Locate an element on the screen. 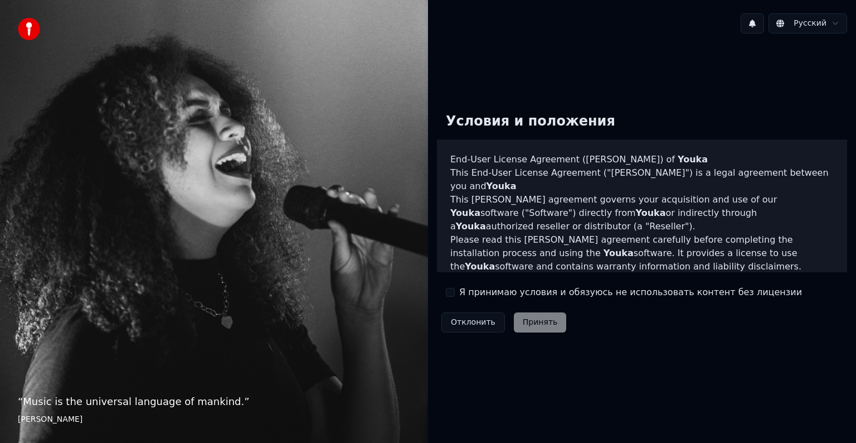 This screenshot has width=856, height=443. p: “ Music is the universal language of mankind. ” is located at coordinates (214, 401).